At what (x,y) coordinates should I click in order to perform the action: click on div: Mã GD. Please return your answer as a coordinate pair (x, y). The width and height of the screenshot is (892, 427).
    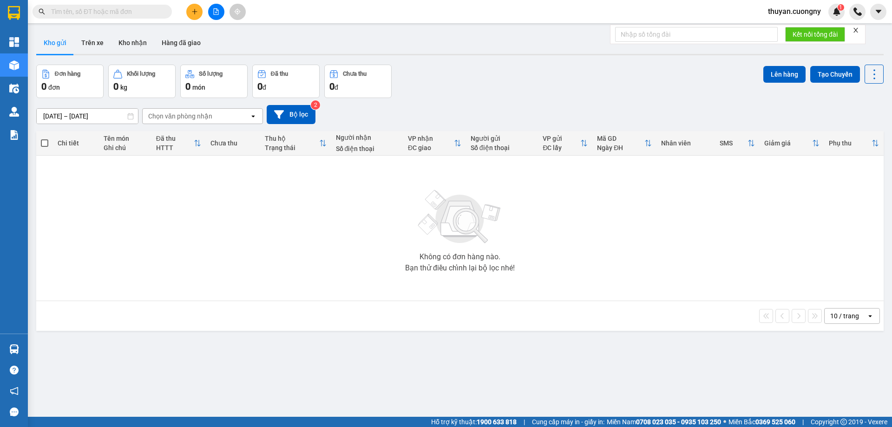
    Looking at the image, I should click on (621, 138).